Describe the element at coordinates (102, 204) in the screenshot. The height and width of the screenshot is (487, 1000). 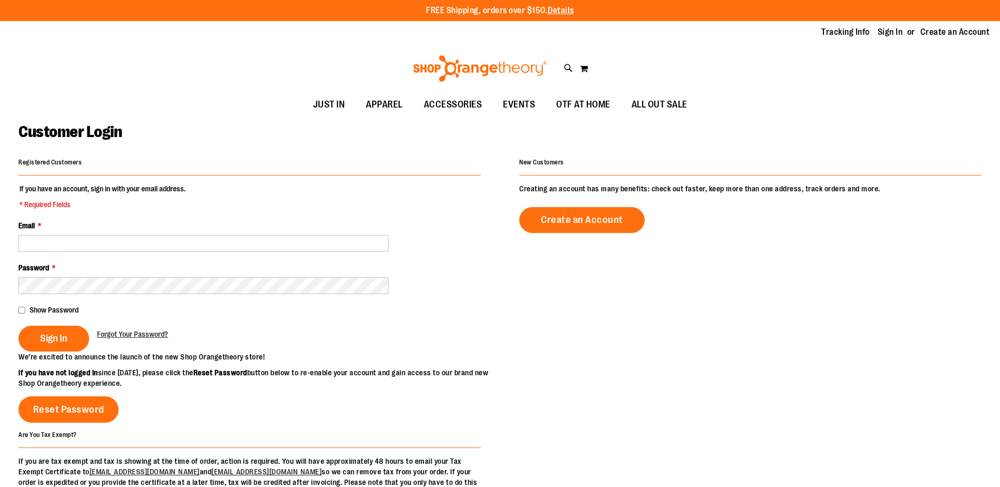
I see `span: * Required Fields` at that location.